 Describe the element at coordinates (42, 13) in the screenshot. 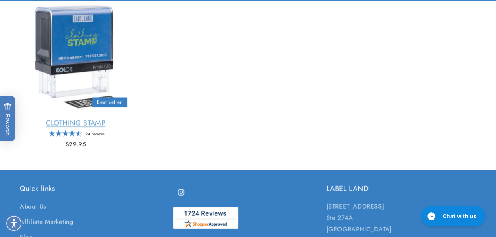

I see `h2: Chat with us` at that location.